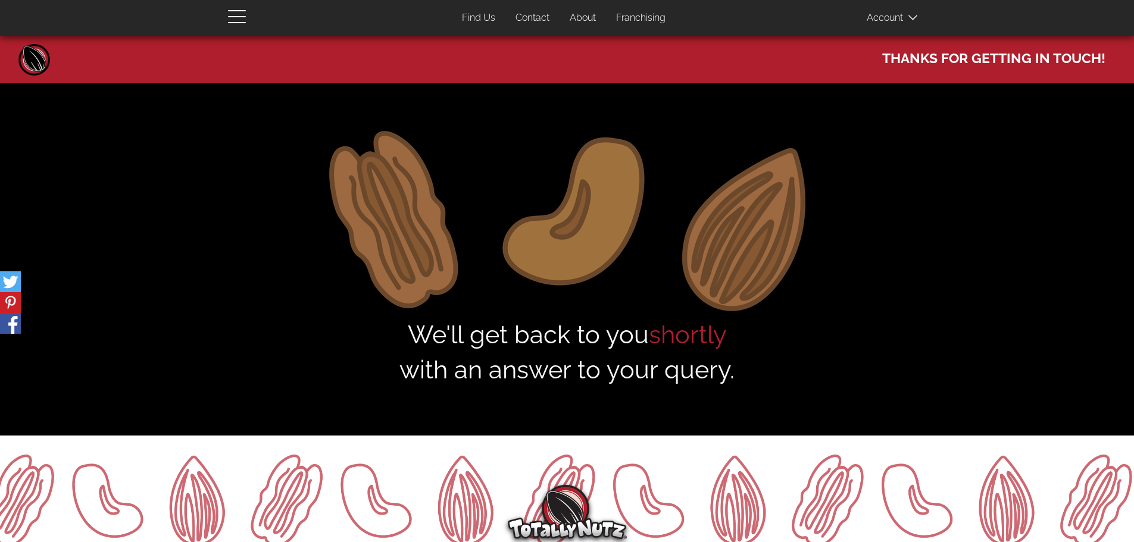 The width and height of the screenshot is (1134, 542). I want to click on img: Totally Nutz Logo, so click(567, 512).